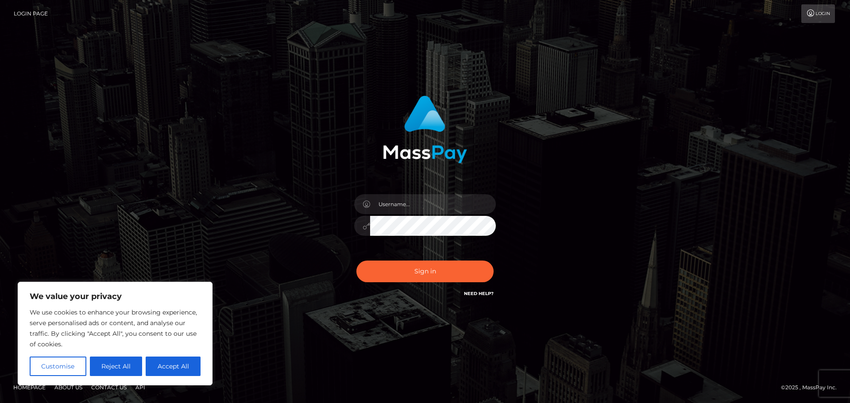 This screenshot has height=403, width=850. Describe the element at coordinates (812, 388) in the screenshot. I see `div: © 2025 , MassPay Inc.` at that location.